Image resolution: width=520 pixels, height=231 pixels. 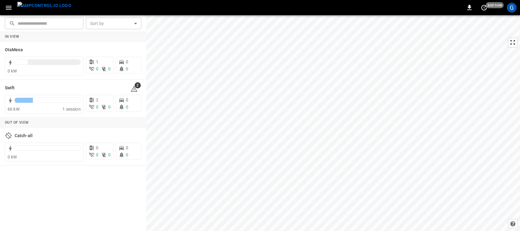 I want to click on span: 1, so click(x=97, y=62).